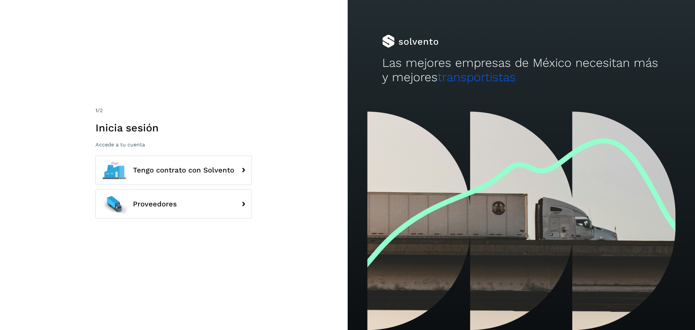 The width and height of the screenshot is (695, 330). What do you see at coordinates (521, 70) in the screenshot?
I see `h2: Las mejores empresas de México necesitan más y mejores` at bounding box center [521, 70].